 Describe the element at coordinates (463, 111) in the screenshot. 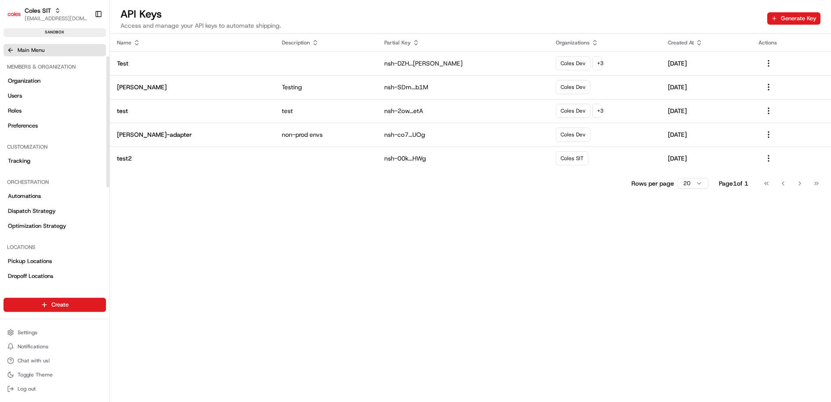

I see `p: nsh-2ow...etA` at that location.